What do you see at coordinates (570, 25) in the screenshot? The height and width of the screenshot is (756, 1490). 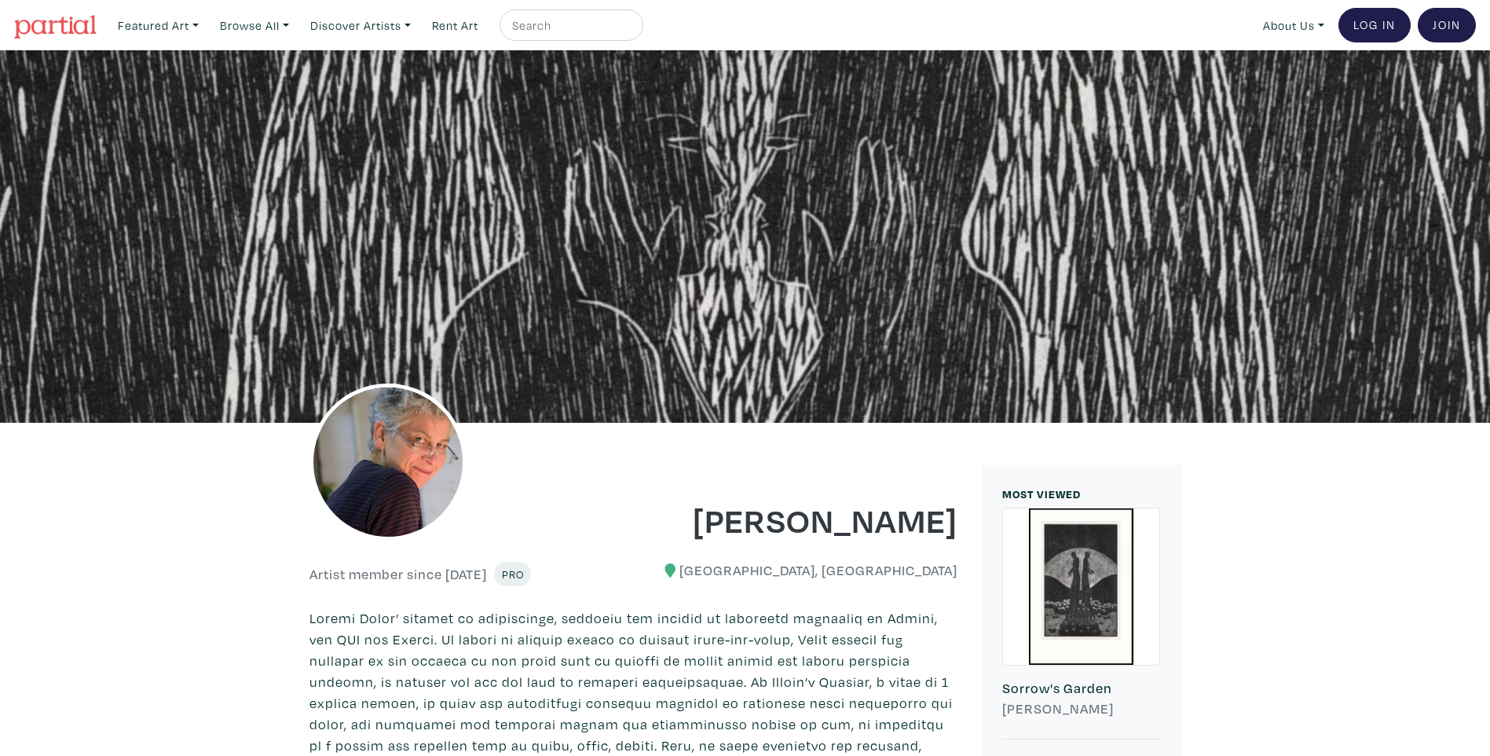 I see `input: Search` at bounding box center [570, 25].